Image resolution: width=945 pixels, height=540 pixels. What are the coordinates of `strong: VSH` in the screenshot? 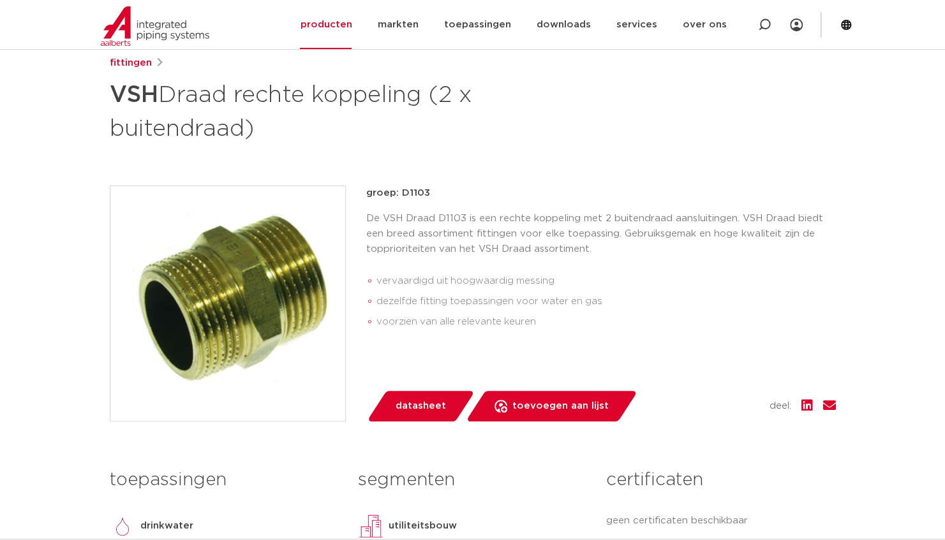 It's located at (134, 95).